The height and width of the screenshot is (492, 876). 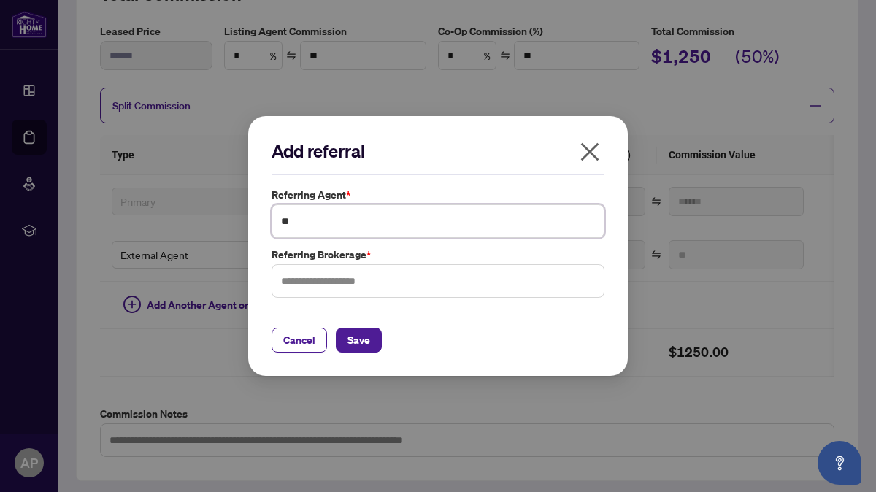 What do you see at coordinates (590, 152) in the screenshot?
I see `span: close` at bounding box center [590, 152].